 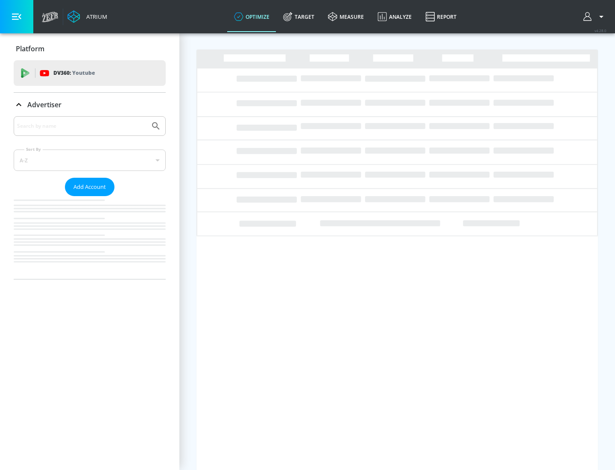 I want to click on div: Platform, so click(x=90, y=49).